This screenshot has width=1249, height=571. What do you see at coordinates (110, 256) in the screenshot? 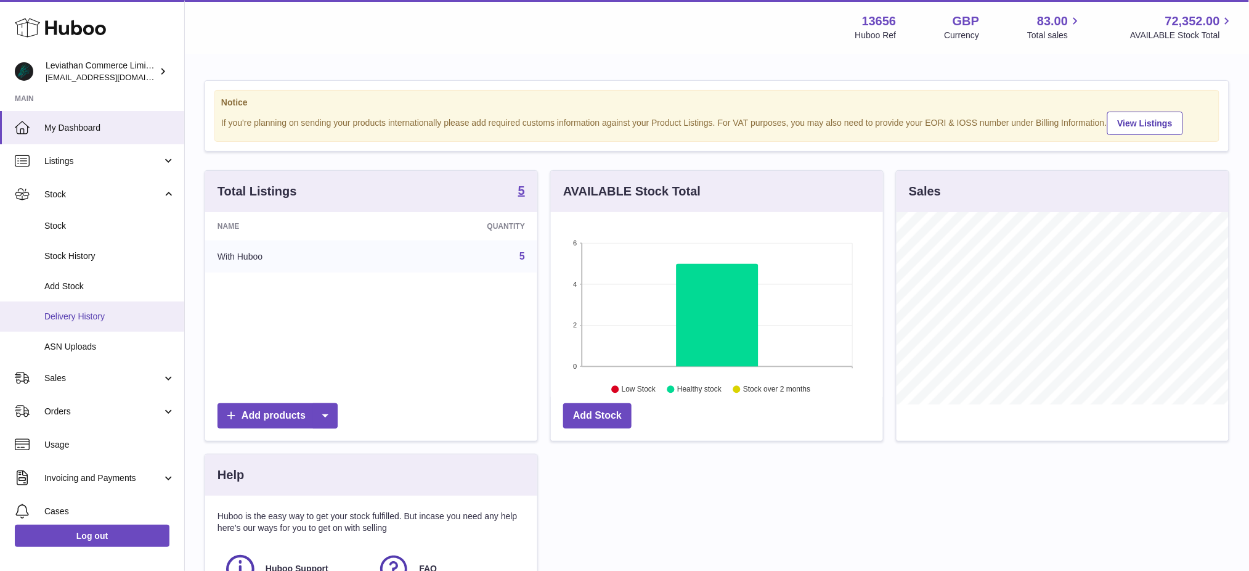
I see `span: Stock History` at bounding box center [110, 256].